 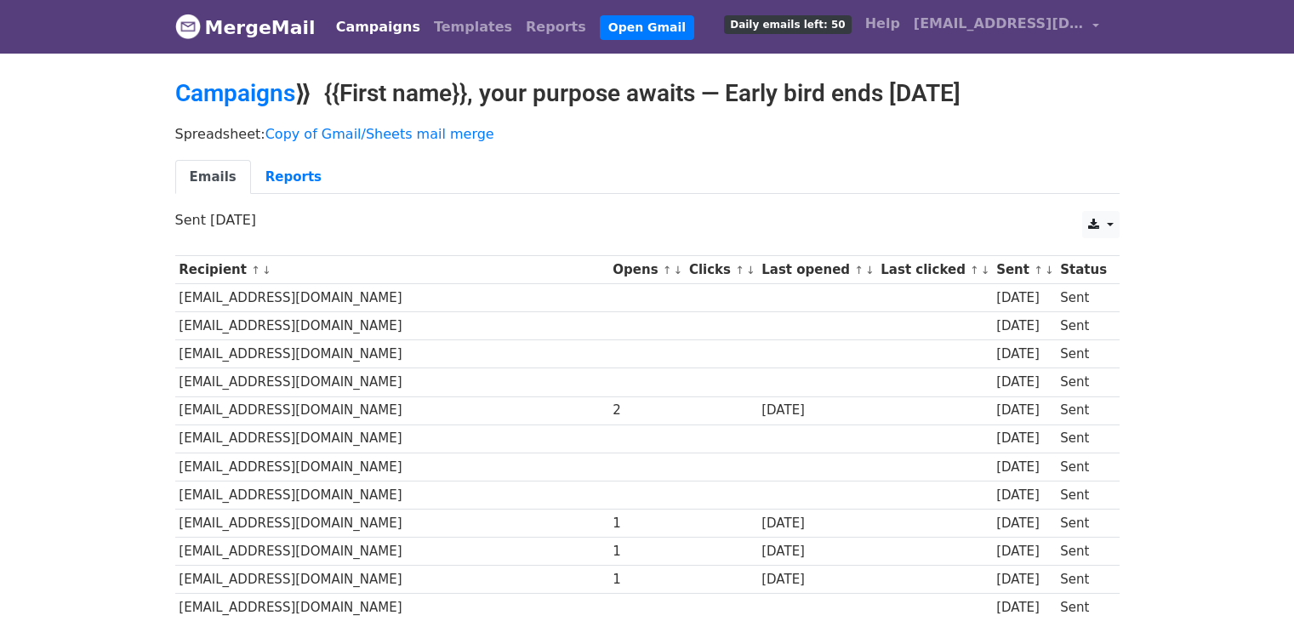 I want to click on a: Templates, so click(x=473, y=27).